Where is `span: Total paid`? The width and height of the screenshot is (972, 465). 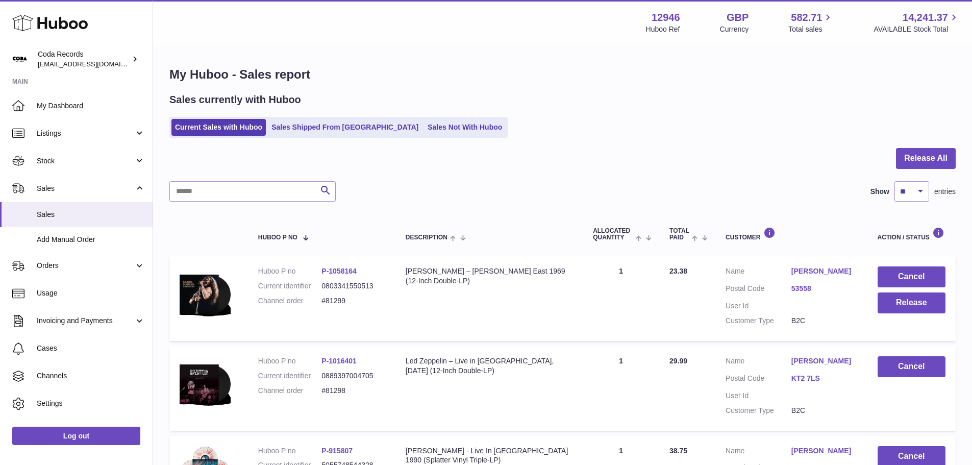 span: Total paid is located at coordinates (679, 234).